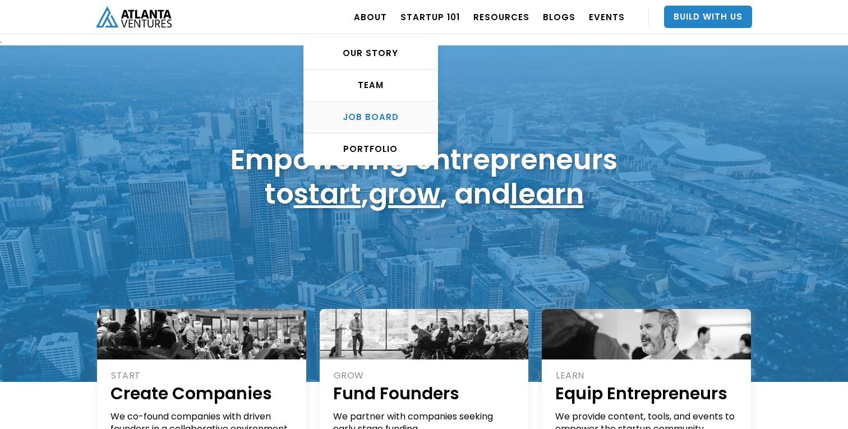  I want to click on a: Job Board, so click(371, 117).